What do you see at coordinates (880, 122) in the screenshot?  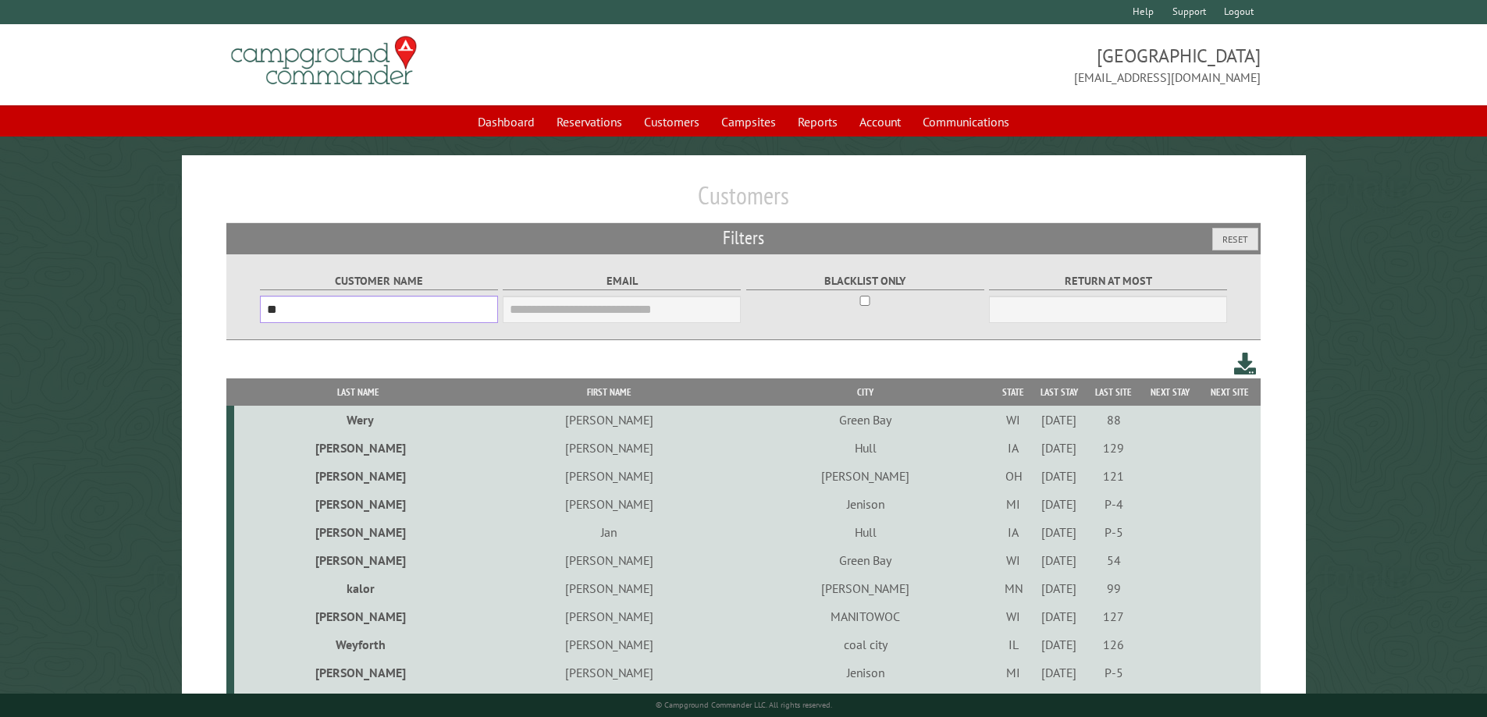 I see `a: Account` at bounding box center [880, 122].